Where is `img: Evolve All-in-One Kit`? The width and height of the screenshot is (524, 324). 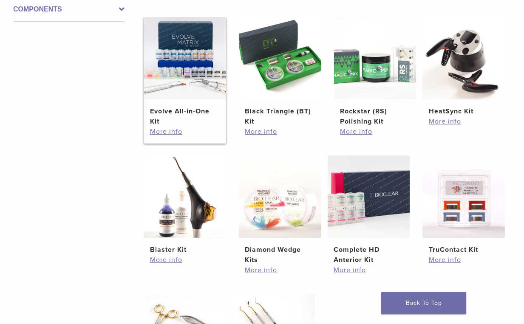
img: Evolve All-in-One Kit is located at coordinates (185, 58).